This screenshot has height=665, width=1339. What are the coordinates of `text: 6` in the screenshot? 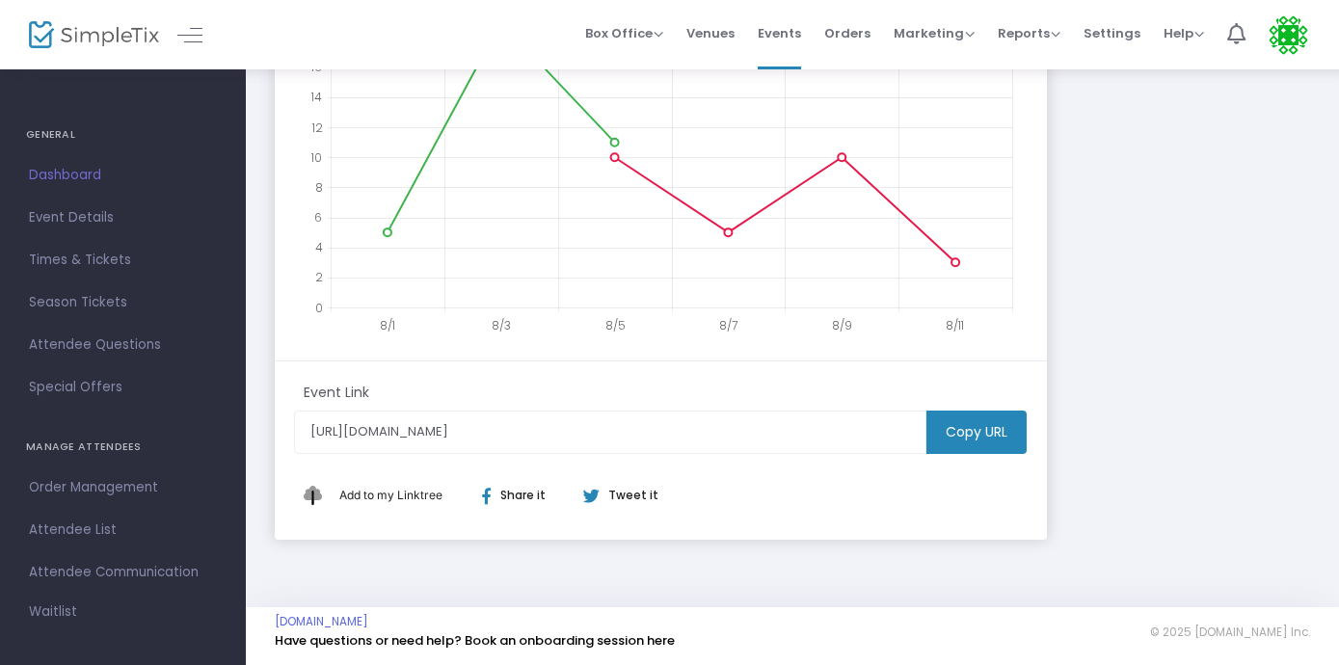 It's located at (318, 217).